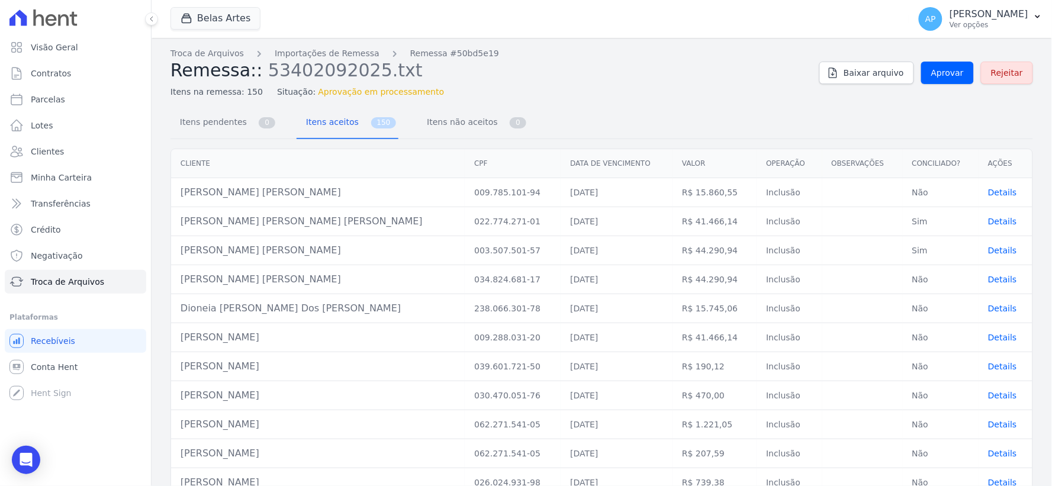  What do you see at coordinates (715, 366) in the screenshot?
I see `td: R$ 190,12` at bounding box center [715, 366].